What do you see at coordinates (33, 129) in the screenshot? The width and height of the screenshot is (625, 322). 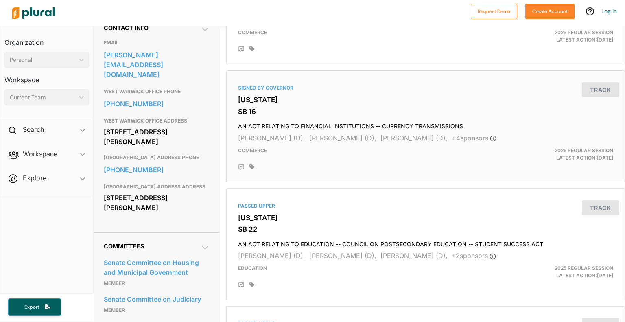 I see `h2: Search` at bounding box center [33, 129].